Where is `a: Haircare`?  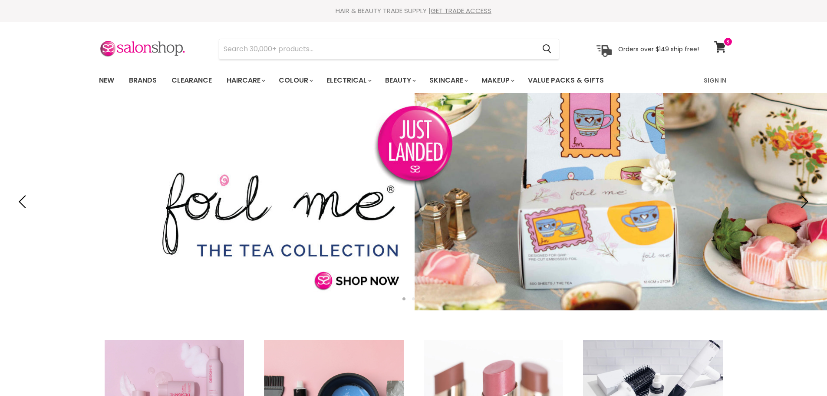
a: Haircare is located at coordinates (245, 80).